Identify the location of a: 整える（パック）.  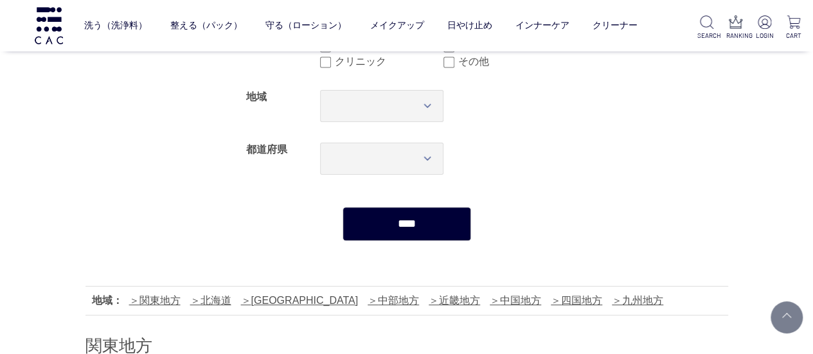
(206, 26).